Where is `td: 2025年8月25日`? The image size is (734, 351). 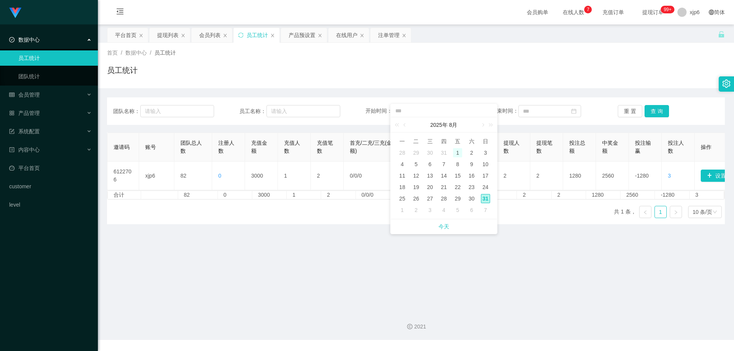
td: 2025年8月25日 is located at coordinates (402, 199).